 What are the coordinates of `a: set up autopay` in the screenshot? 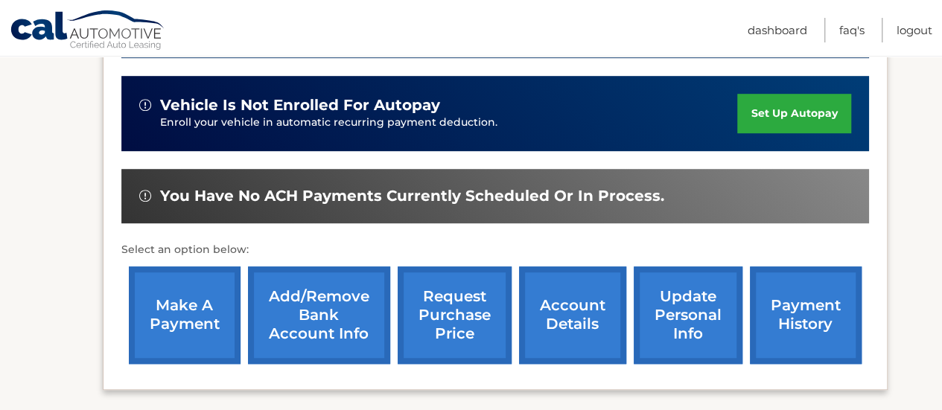 It's located at (794, 113).